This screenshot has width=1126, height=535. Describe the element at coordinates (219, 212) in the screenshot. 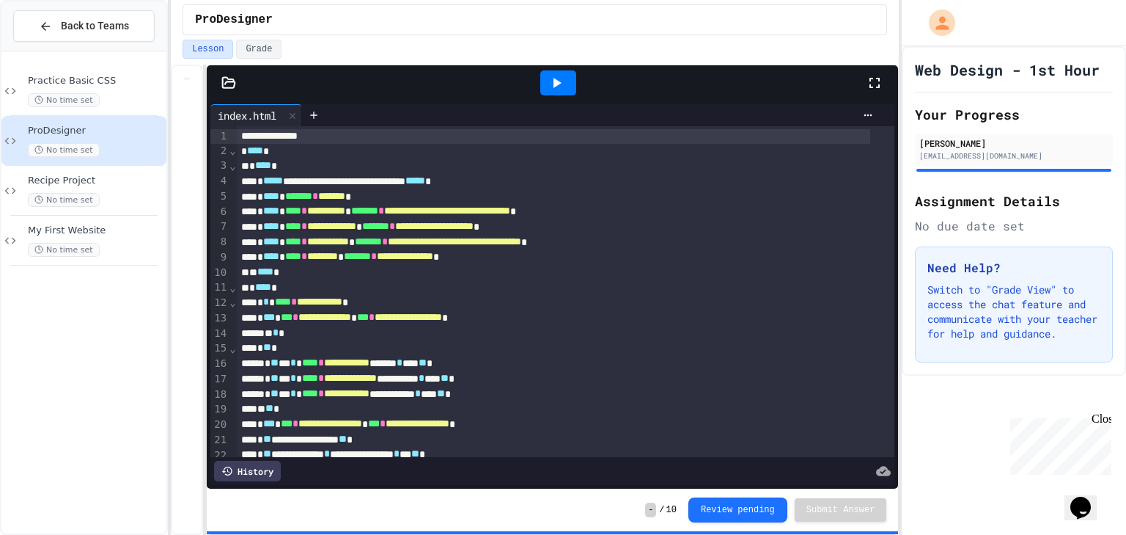

I see `div: 6` at that location.